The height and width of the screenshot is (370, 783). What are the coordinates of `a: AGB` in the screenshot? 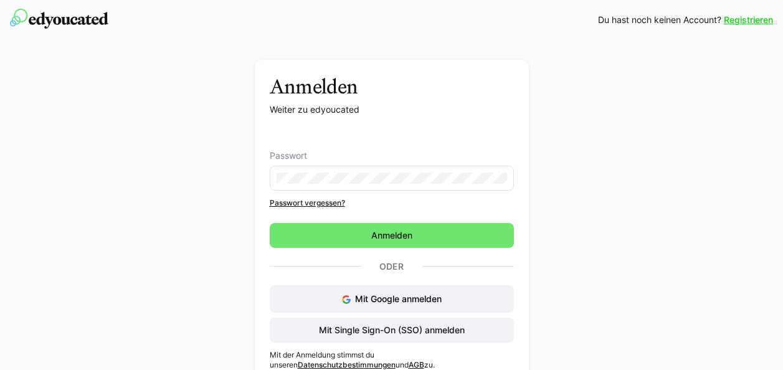 It's located at (416, 364).